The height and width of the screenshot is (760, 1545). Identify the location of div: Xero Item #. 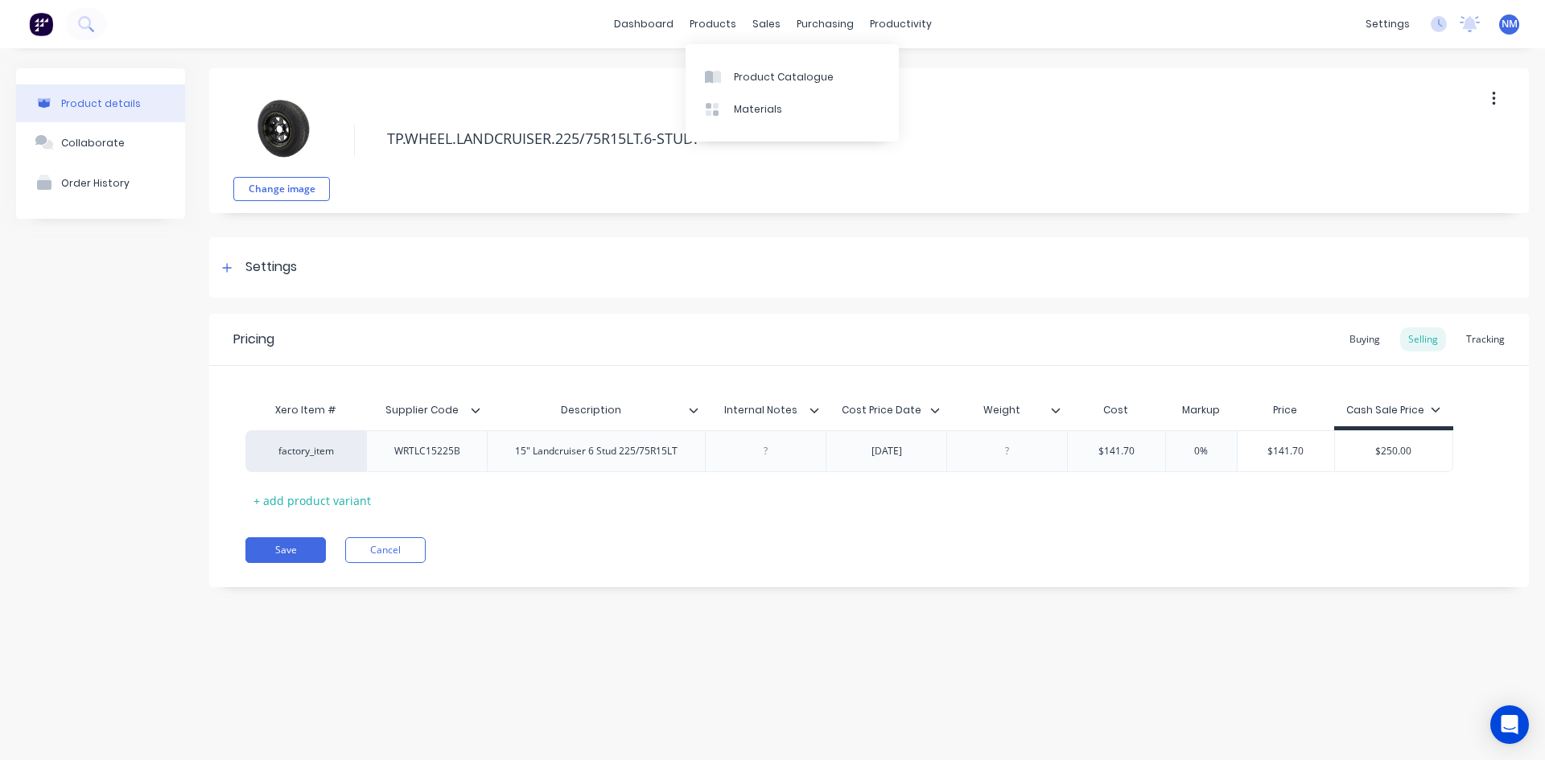
(306, 410).